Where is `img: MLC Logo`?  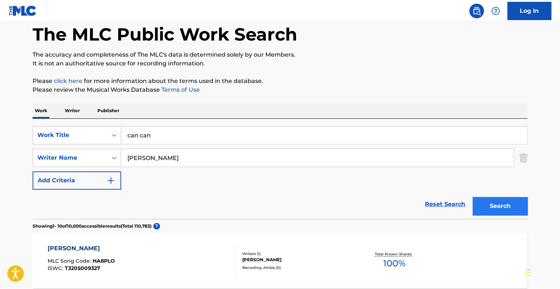 img: MLC Logo is located at coordinates (23, 11).